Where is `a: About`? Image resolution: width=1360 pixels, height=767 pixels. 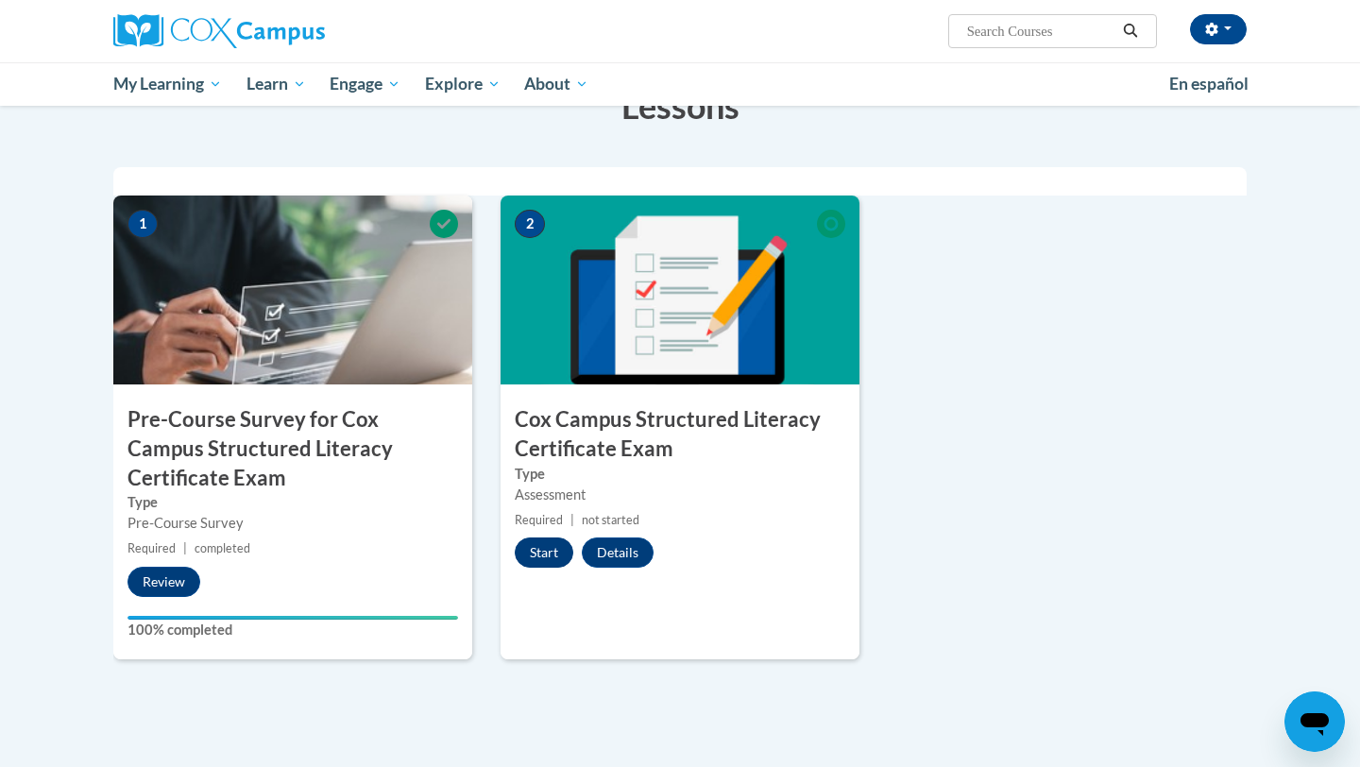 a: About is located at coordinates (557, 84).